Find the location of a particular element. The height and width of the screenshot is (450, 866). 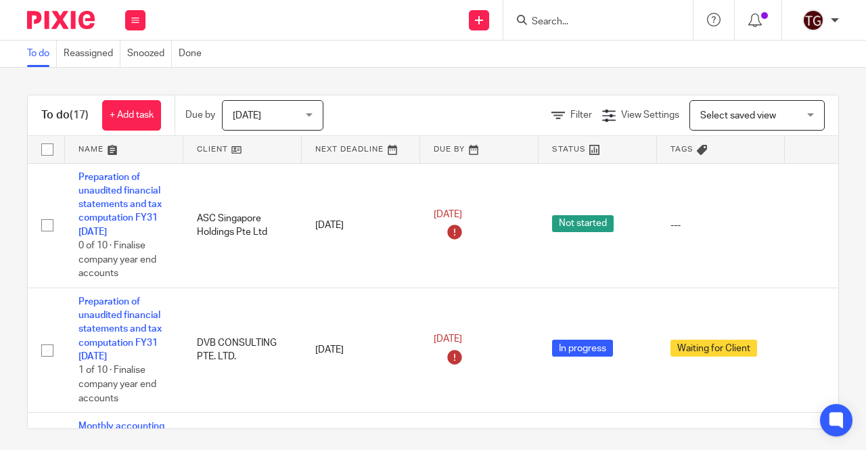

span: In progress is located at coordinates (583, 348).